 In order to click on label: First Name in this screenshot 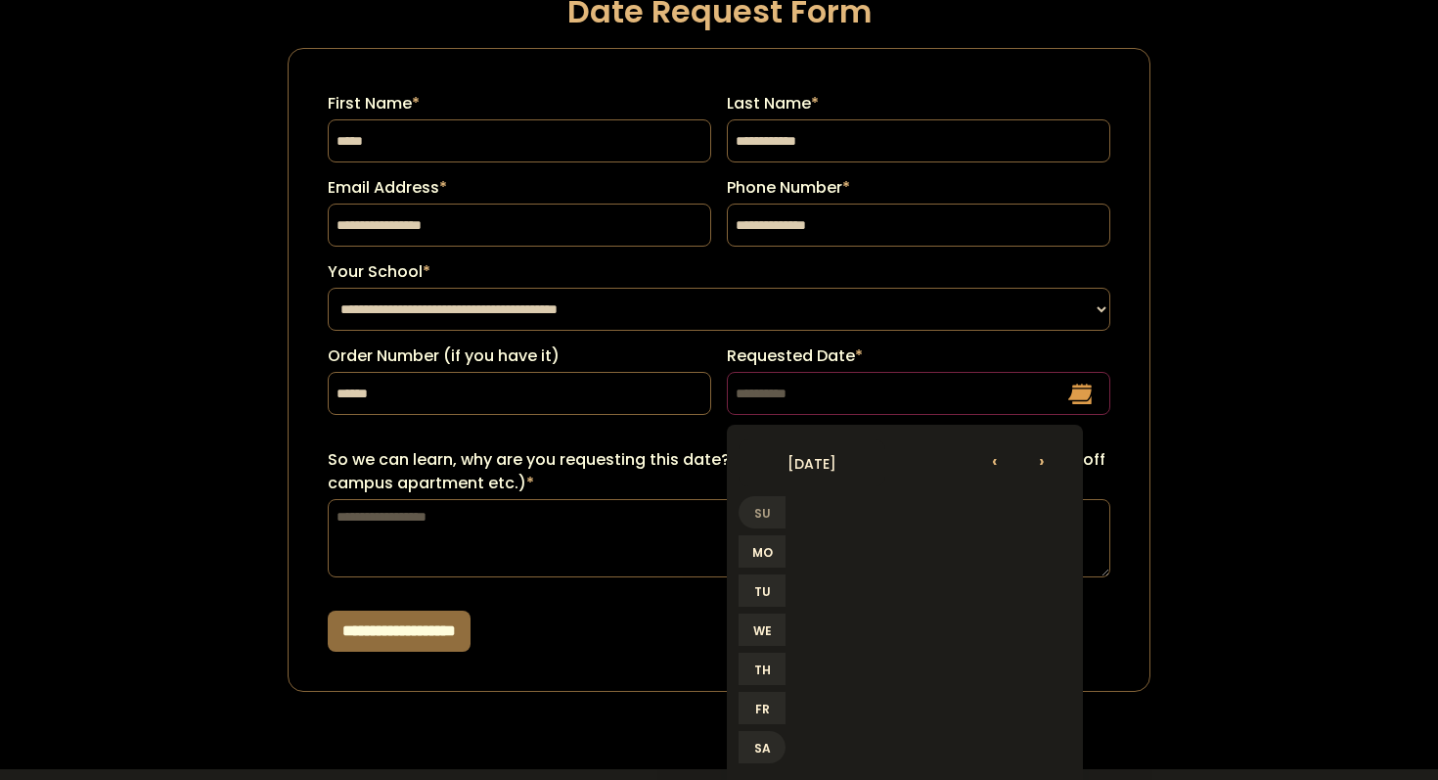, I will do `click(520, 104)`.